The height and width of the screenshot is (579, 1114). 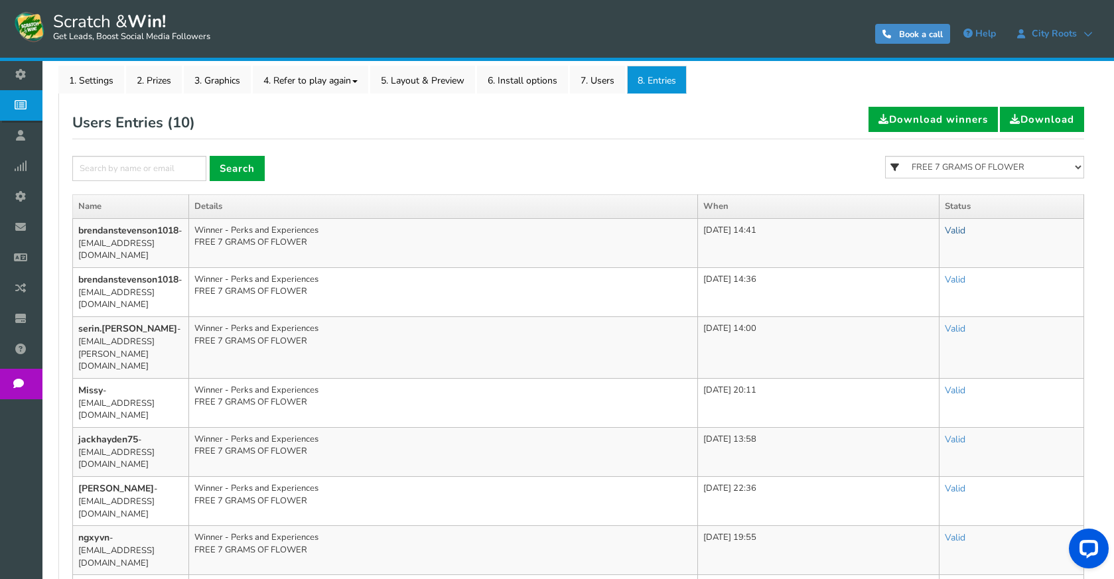 What do you see at coordinates (443, 207) in the screenshot?
I see `th: Details` at bounding box center [443, 207].